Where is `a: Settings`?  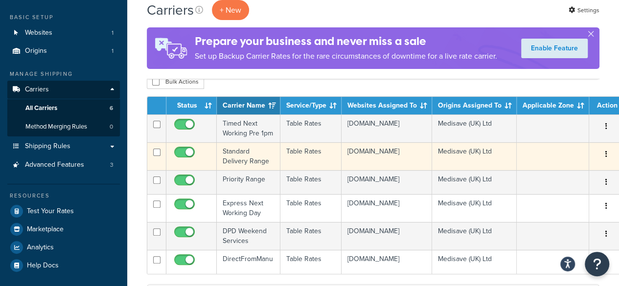 a: Settings is located at coordinates (584, 10).